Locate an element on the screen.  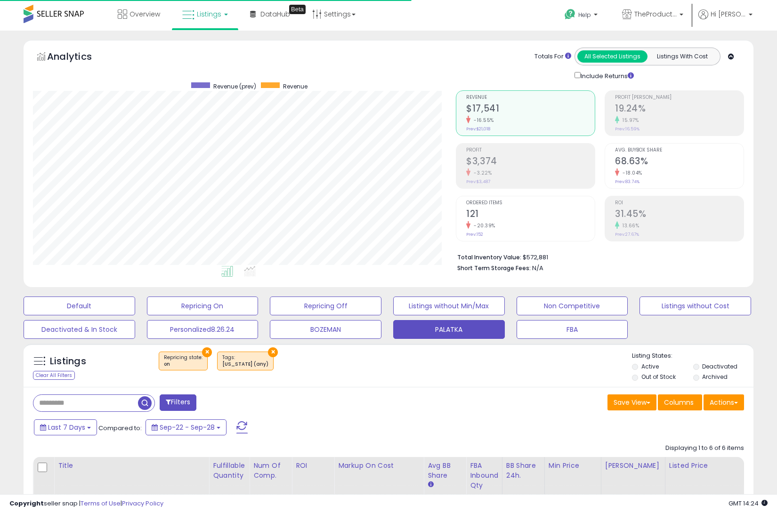
button: Columns is located at coordinates (680, 402).